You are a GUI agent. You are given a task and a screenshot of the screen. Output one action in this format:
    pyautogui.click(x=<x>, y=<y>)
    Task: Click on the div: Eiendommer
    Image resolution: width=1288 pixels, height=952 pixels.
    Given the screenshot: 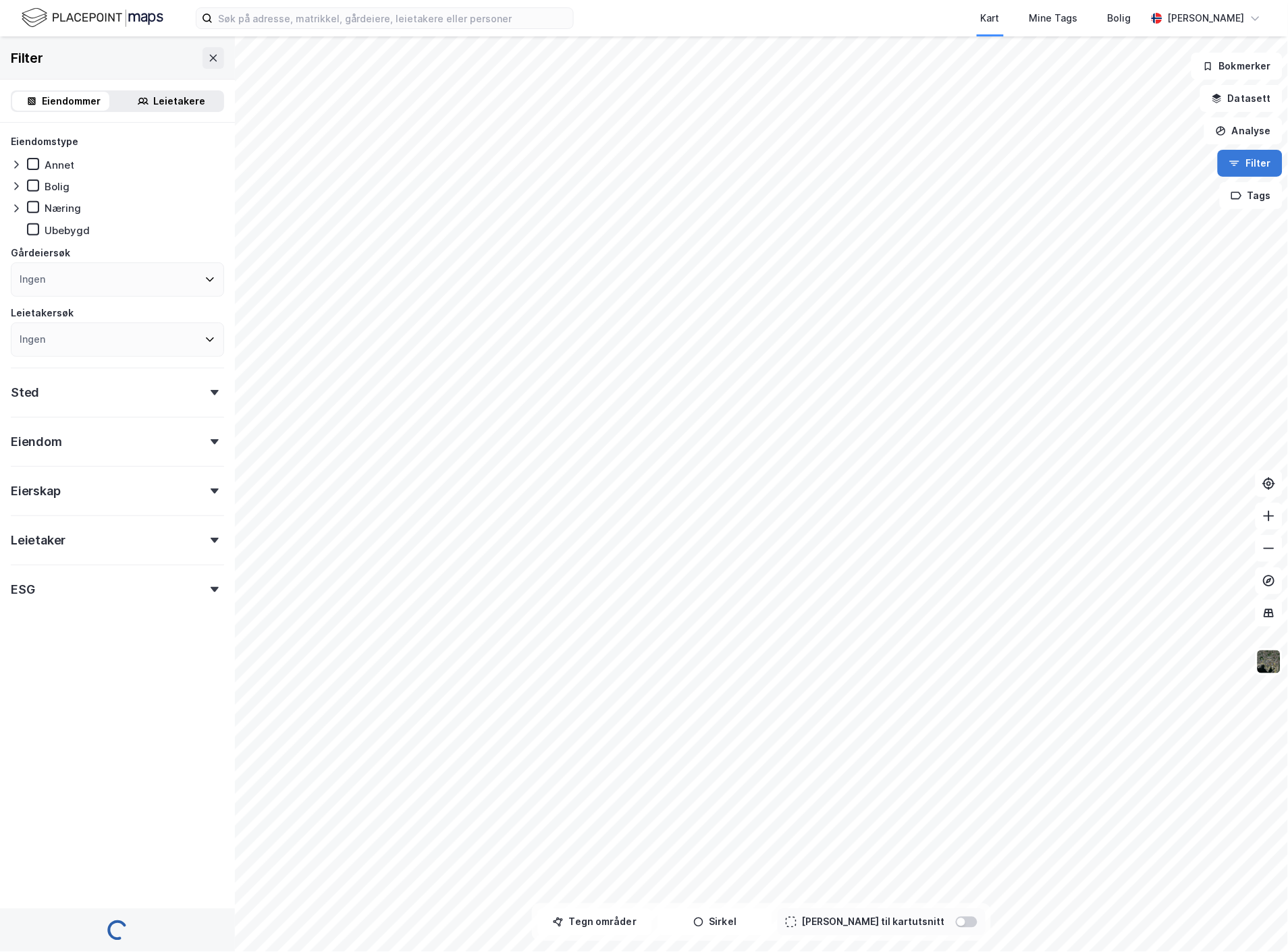 What is the action you would take?
    pyautogui.click(x=72, y=101)
    